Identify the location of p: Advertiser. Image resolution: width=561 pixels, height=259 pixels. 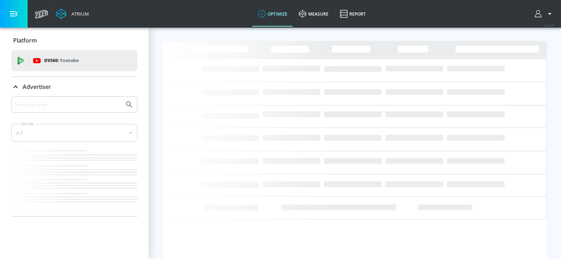
(37, 87).